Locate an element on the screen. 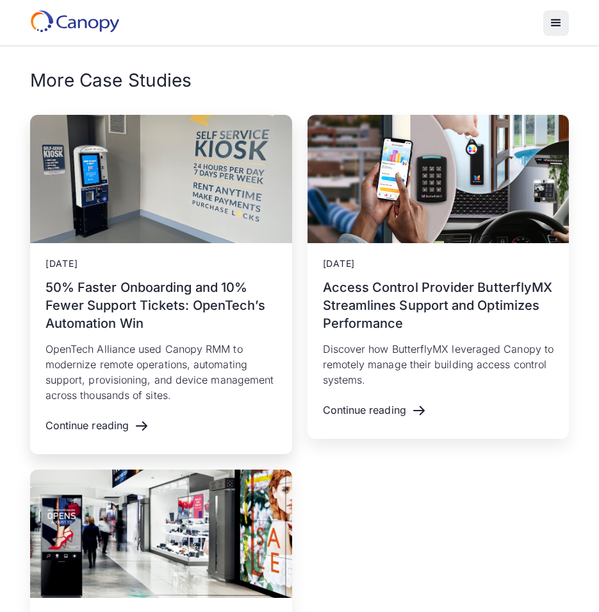  p: Discover how ButterflyMX leveraged Canopy to remotely manage their building access control systems. is located at coordinates (439, 364).